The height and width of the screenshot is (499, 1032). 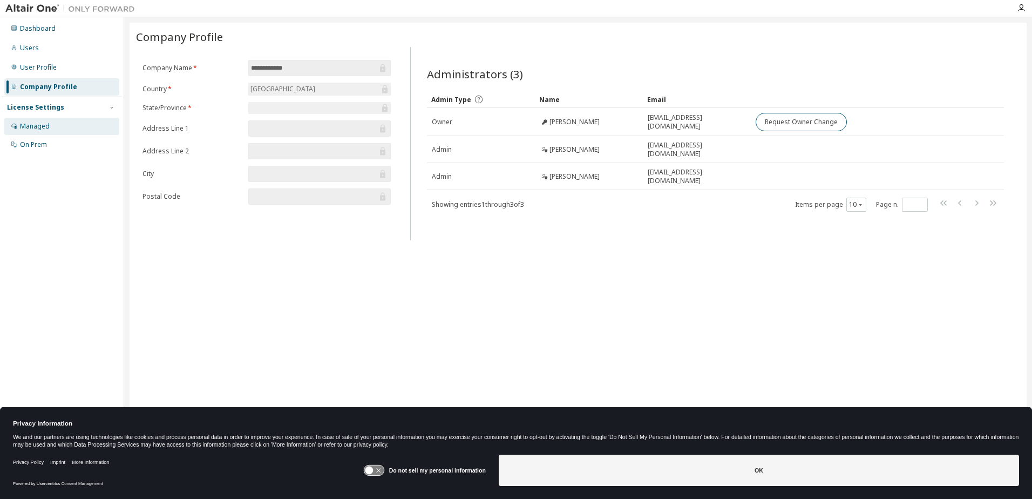 I want to click on span: Items per page, so click(x=830, y=205).